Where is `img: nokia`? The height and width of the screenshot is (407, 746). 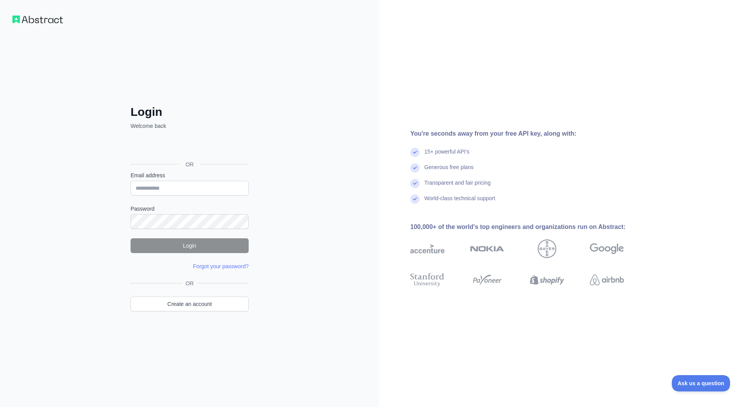
img: nokia is located at coordinates (487, 249).